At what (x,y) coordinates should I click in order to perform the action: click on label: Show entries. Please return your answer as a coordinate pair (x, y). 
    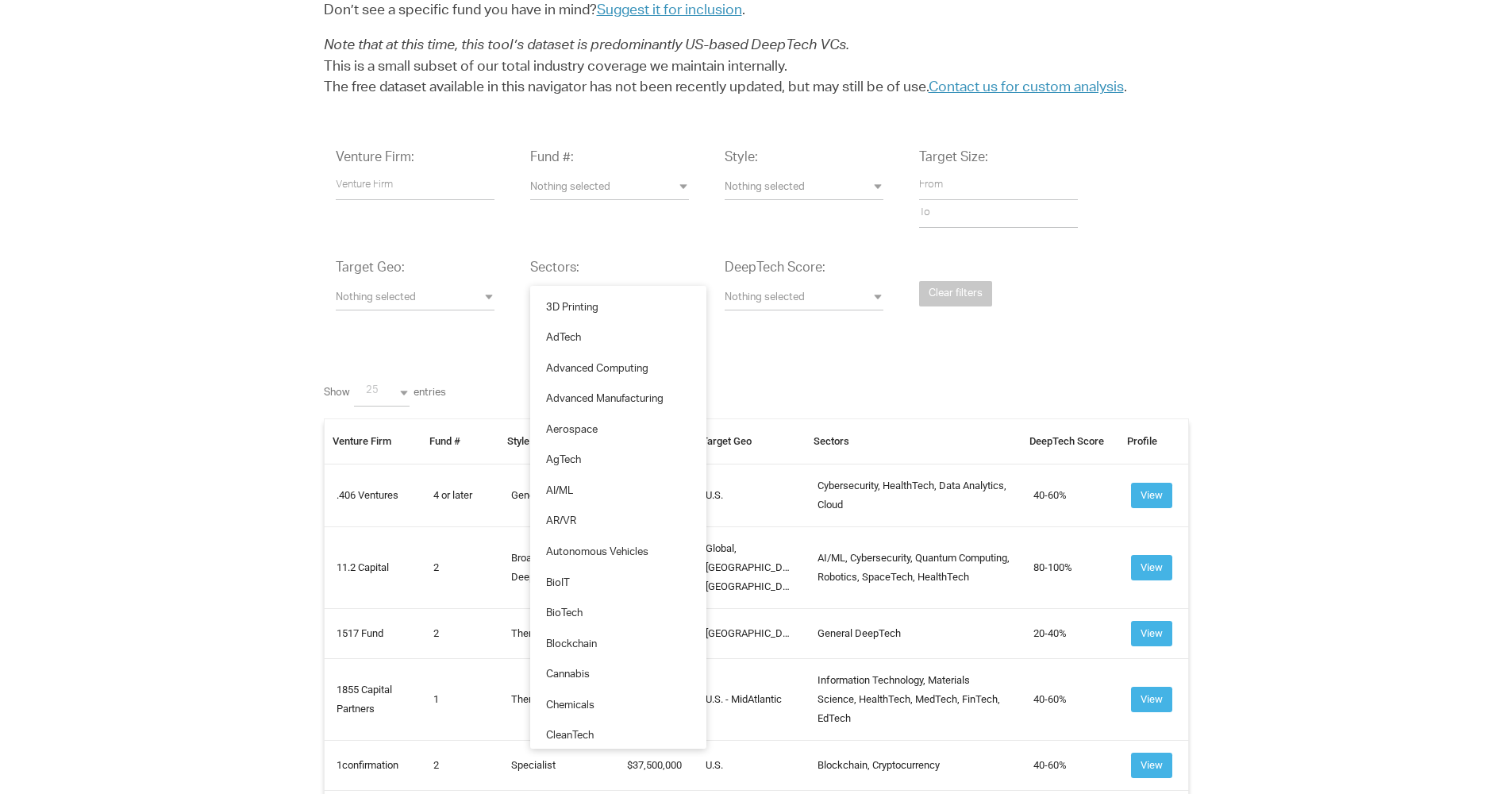
    Looking at the image, I should click on (384, 393).